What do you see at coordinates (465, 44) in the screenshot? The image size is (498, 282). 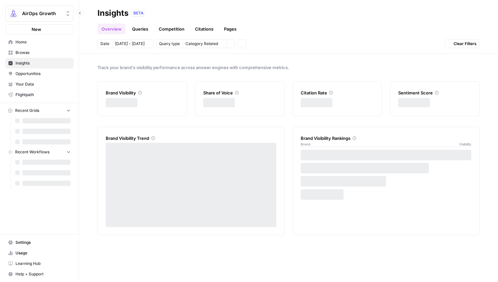 I see `span: Clear Filters` at bounding box center [465, 44].